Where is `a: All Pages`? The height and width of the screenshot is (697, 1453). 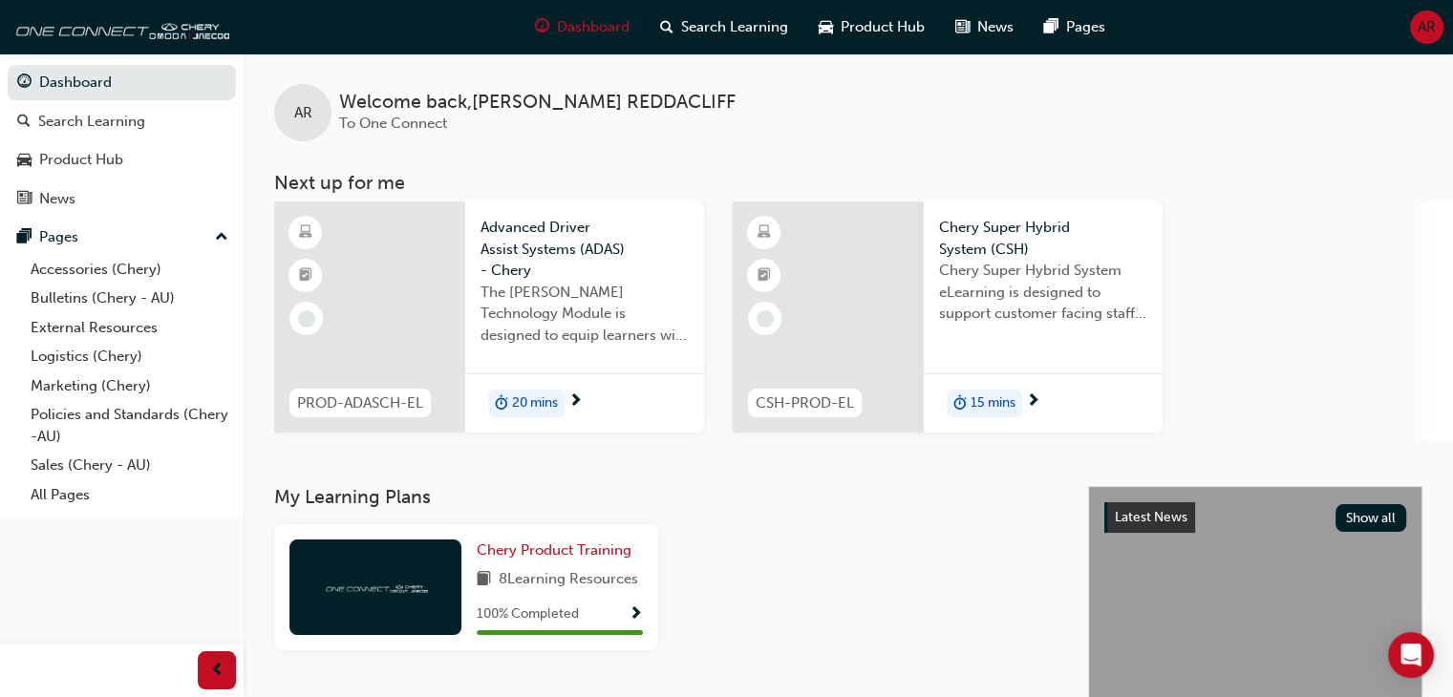
a: All Pages is located at coordinates (129, 495).